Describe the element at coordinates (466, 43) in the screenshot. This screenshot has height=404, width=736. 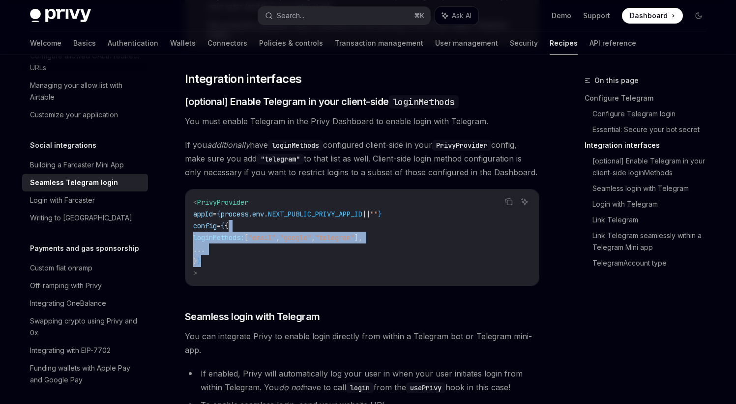
I see `a: User management` at that location.